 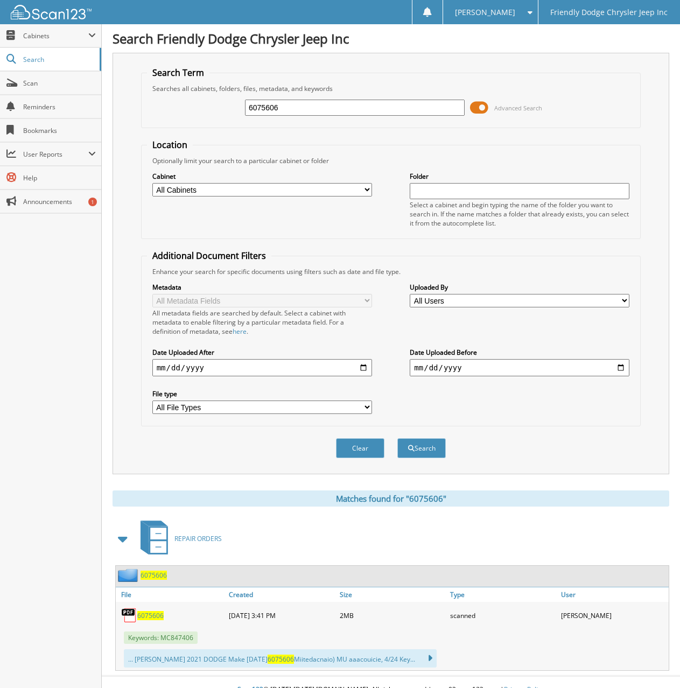 What do you see at coordinates (59, 83) in the screenshot?
I see `span: Scan` at bounding box center [59, 83].